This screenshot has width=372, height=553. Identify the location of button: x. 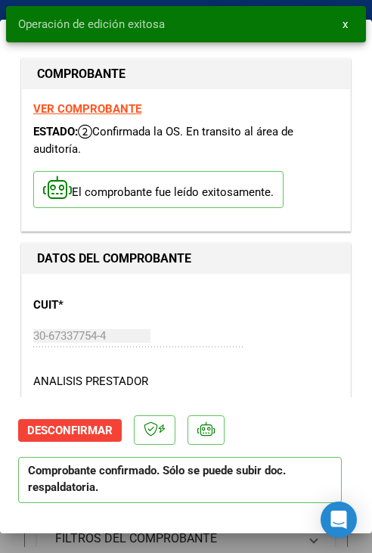
(345, 24).